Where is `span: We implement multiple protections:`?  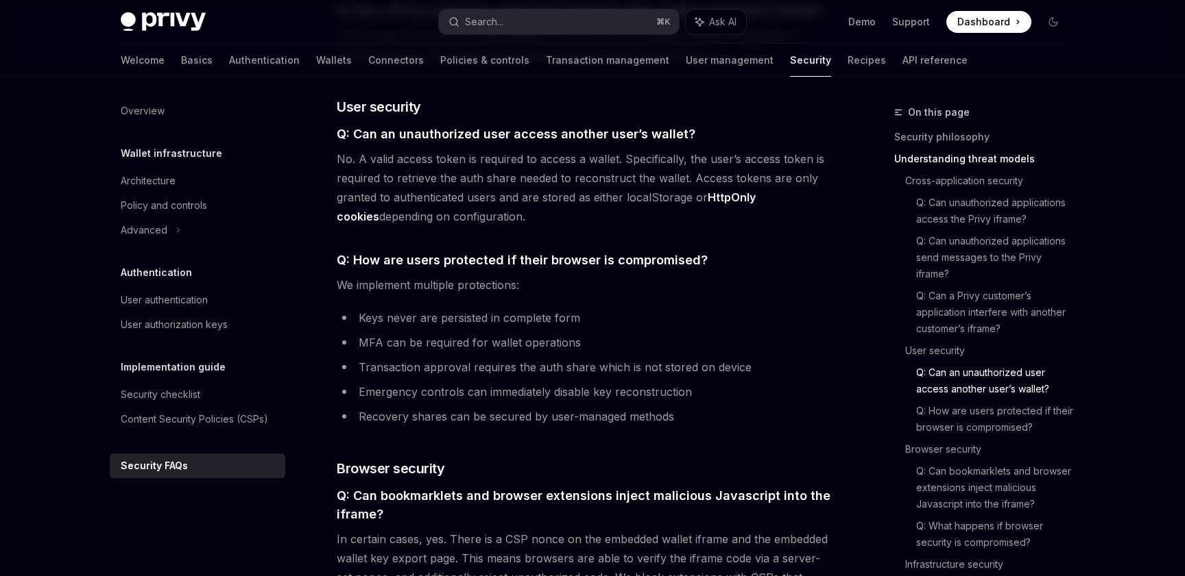 span: We implement multiple protections: is located at coordinates (583, 285).